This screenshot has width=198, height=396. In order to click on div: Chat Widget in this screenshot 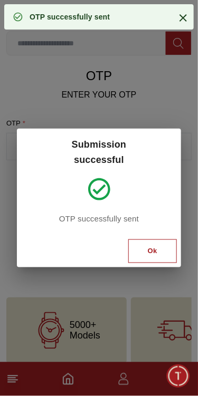, I will do `click(178, 376)`.